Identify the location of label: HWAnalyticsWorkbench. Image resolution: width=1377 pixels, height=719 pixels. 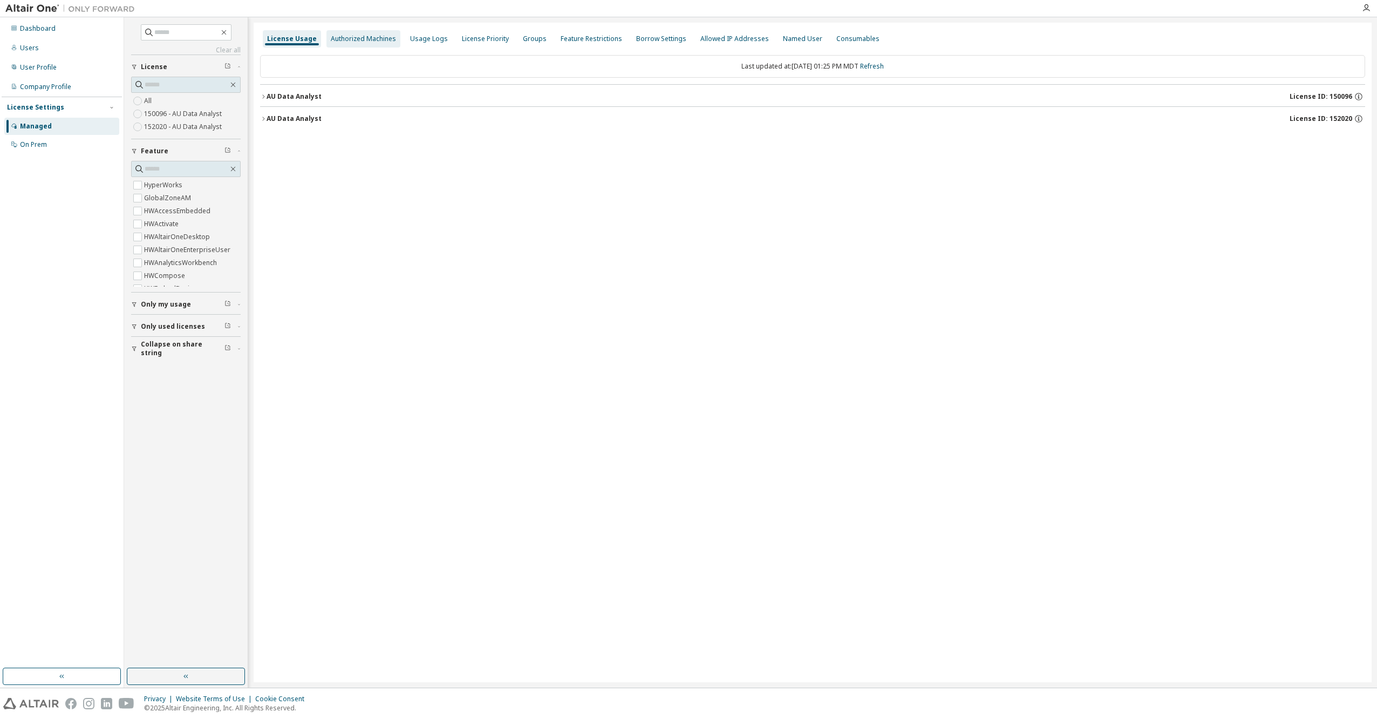
(181, 263).